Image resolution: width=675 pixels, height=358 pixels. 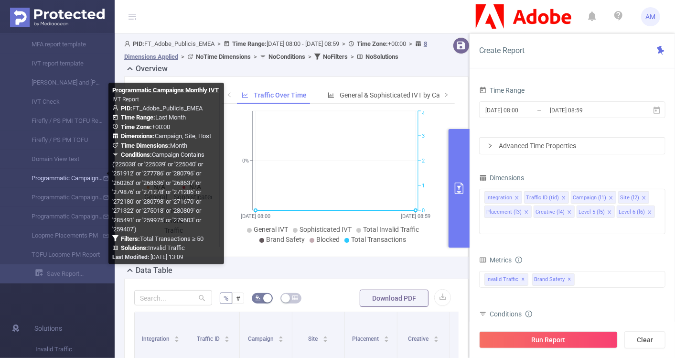 I want to click on li: Traffic ID (tid), so click(x=547, y=197).